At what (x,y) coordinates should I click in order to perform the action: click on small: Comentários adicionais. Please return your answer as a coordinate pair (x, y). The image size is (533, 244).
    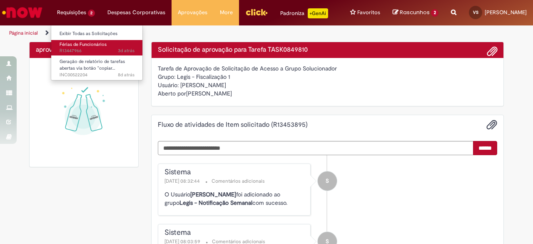
    Looking at the image, I should click on (238, 181).